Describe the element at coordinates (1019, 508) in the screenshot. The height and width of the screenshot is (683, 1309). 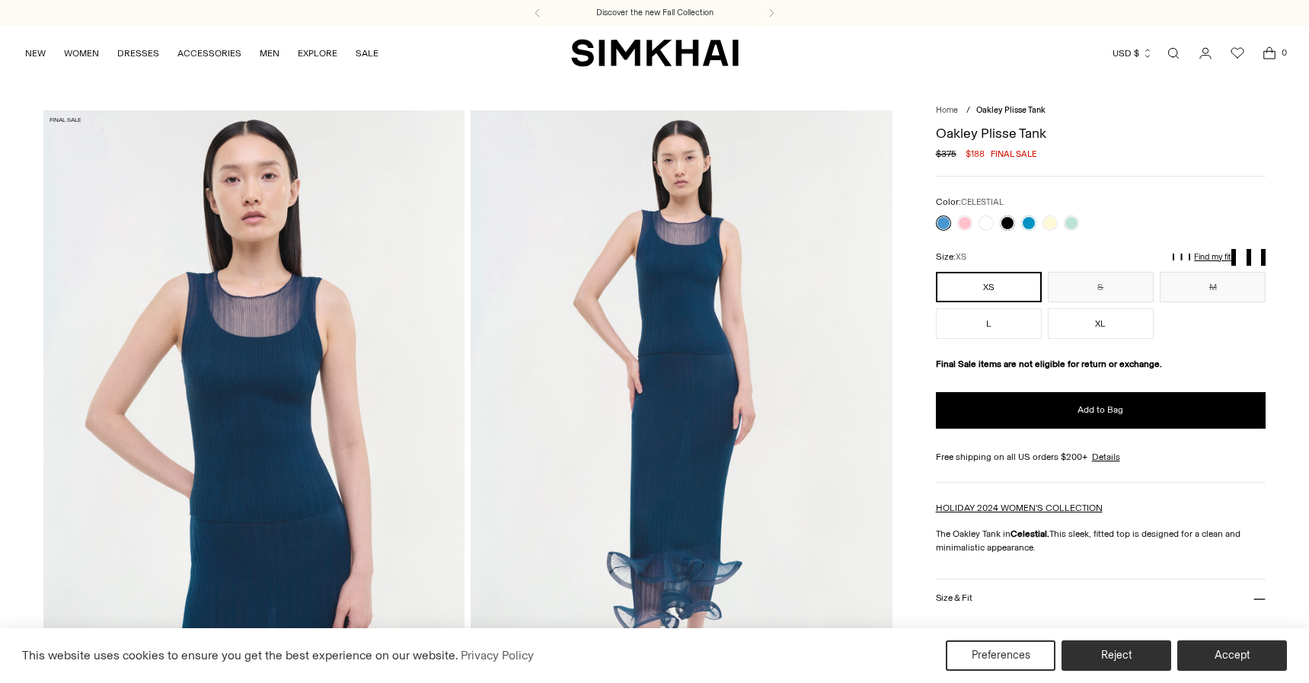
I see `a: HOLIDAY 2024 WOMEN'S COLLECTION` at that location.